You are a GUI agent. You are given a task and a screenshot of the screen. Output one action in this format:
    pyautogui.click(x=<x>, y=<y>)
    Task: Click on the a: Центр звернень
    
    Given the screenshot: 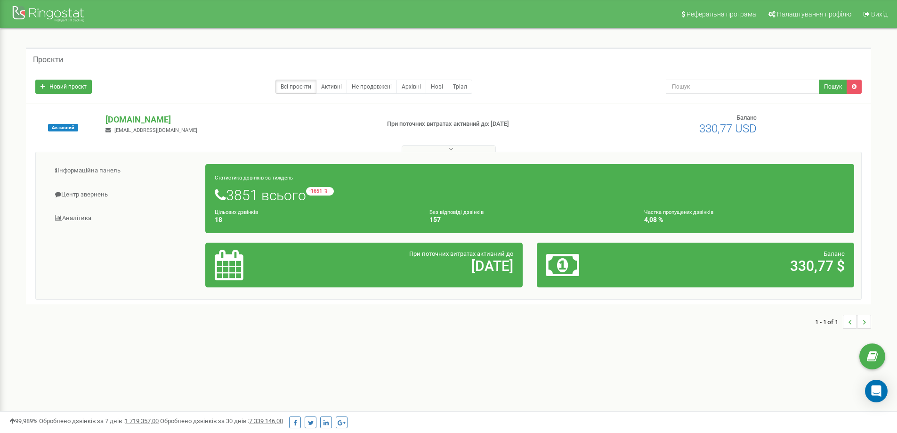 What is the action you would take?
    pyautogui.click(x=124, y=194)
    